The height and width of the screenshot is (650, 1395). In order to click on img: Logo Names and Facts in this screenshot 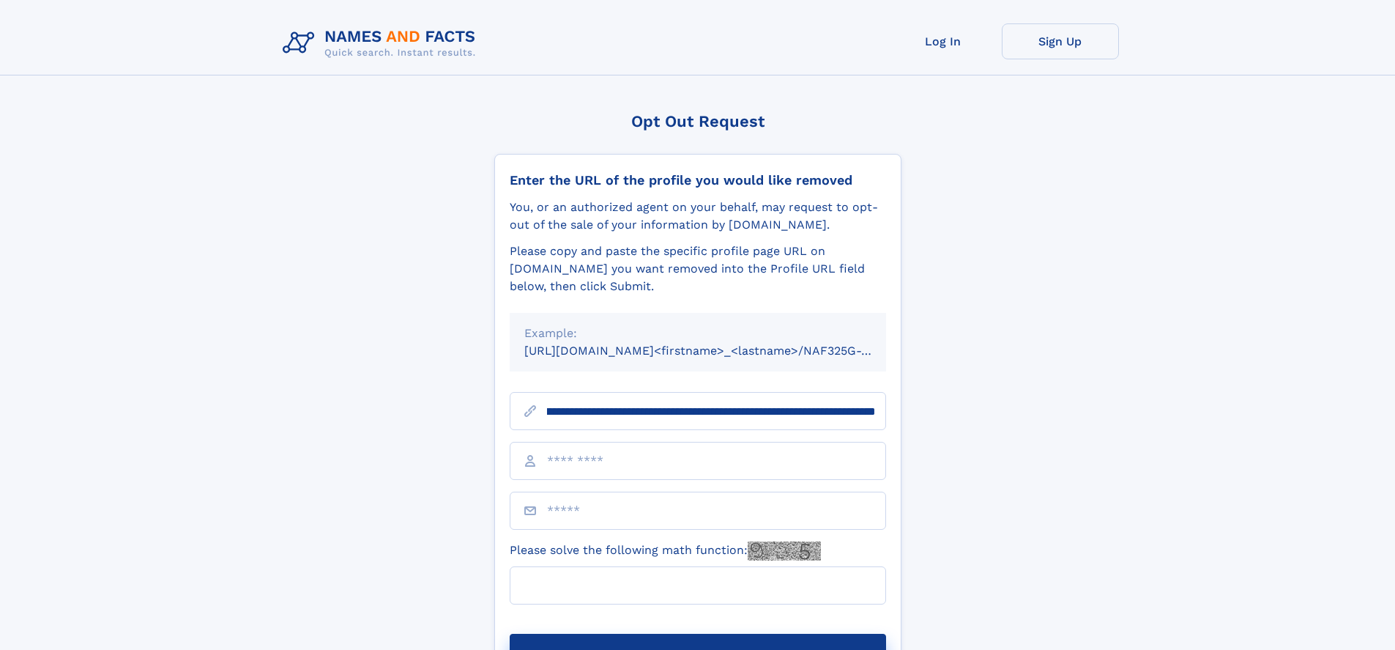, I will do `click(382, 43)`.